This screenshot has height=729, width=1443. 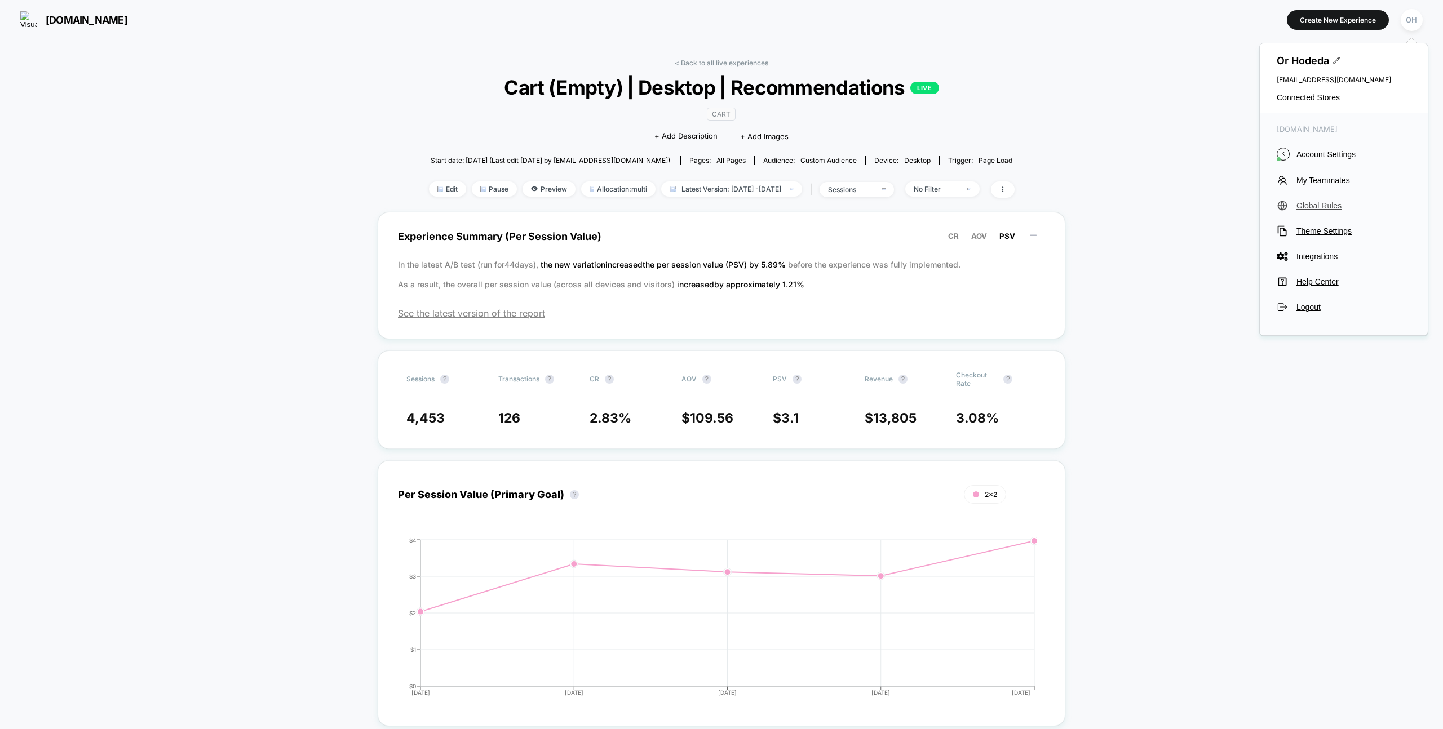 I want to click on span: Custom Audience, so click(x=829, y=160).